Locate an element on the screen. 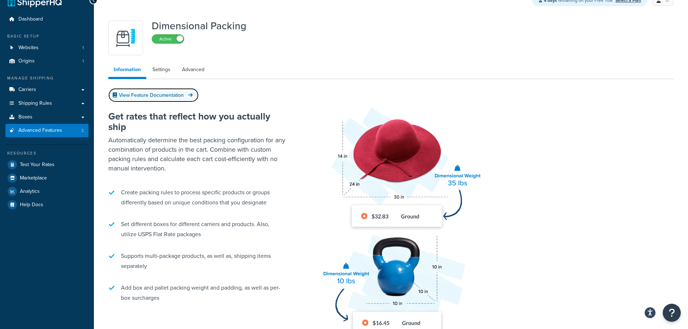  li: Carriers is located at coordinates (47, 90).